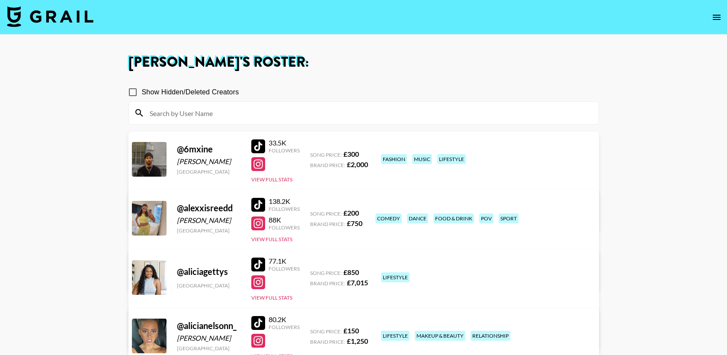 The height and width of the screenshot is (355, 727). What do you see at coordinates (209, 149) in the screenshot?
I see `div: @ 6mxine` at bounding box center [209, 149].